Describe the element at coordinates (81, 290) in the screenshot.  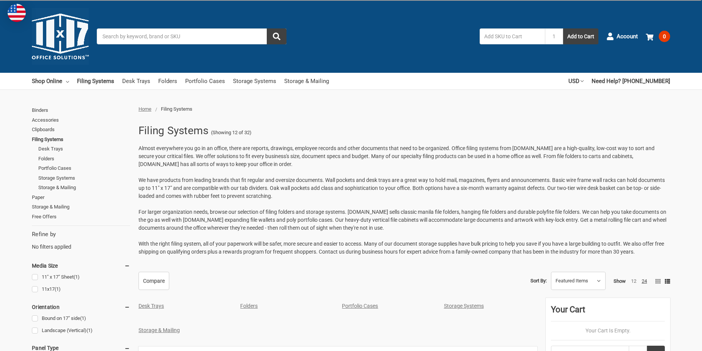
I see `a: 11x17` at that location.